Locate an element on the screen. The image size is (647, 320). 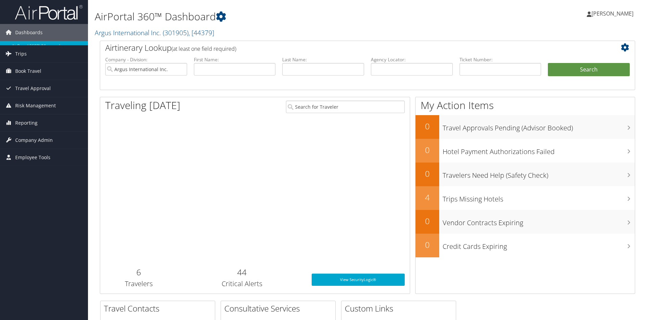
a: 0Vendor Contracts Expiring is located at coordinates (526, 222).